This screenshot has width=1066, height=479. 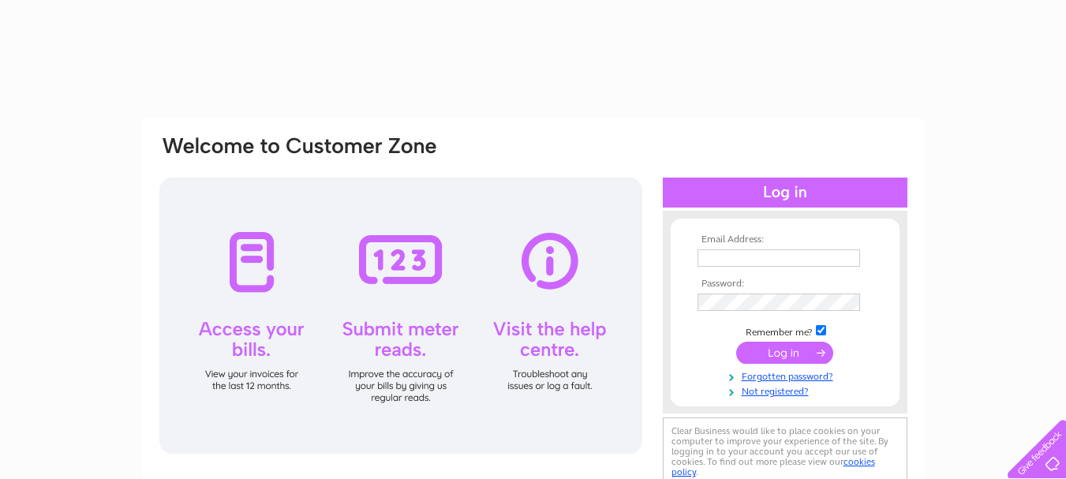 I want to click on a: Not registered?, so click(x=786, y=390).